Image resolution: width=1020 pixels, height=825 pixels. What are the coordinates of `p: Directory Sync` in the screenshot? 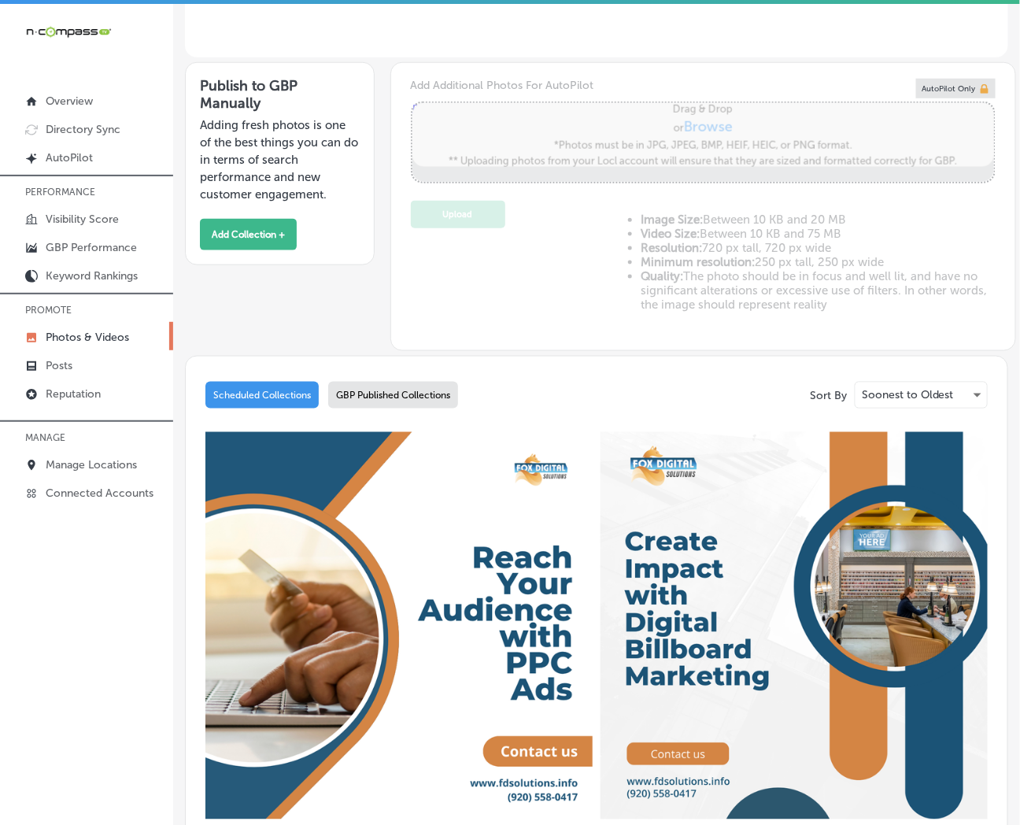 It's located at (83, 129).